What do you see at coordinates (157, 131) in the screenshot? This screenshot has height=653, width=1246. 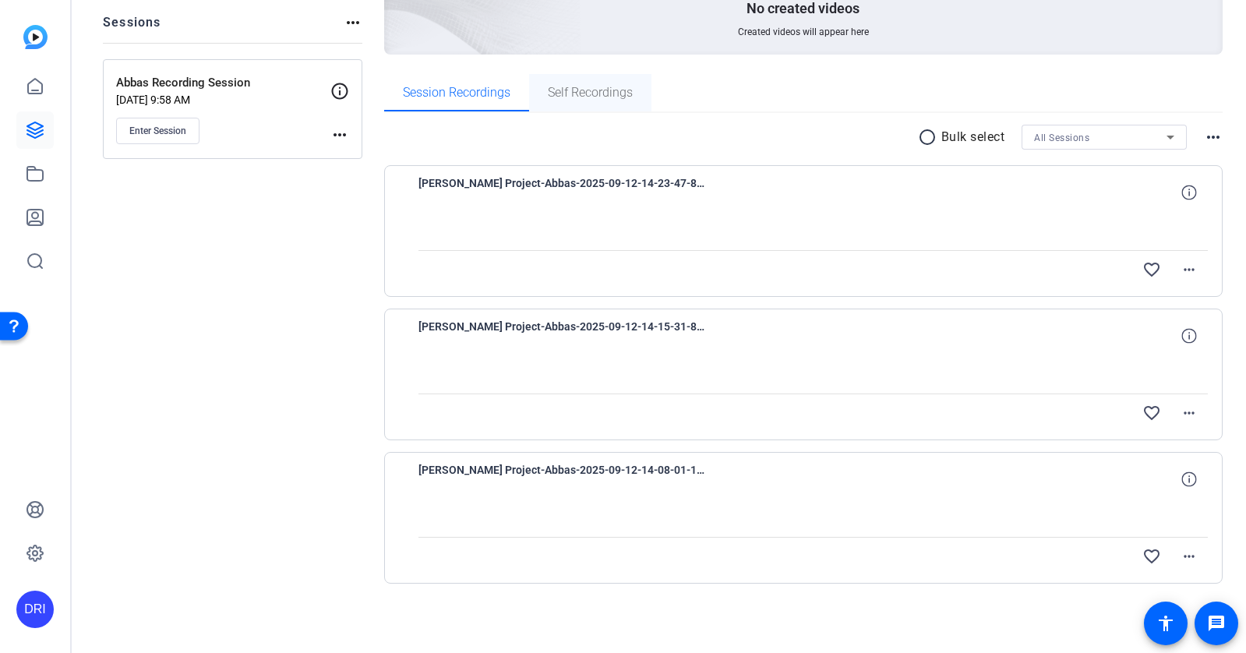 I see `button: Enter Session` at bounding box center [157, 131].